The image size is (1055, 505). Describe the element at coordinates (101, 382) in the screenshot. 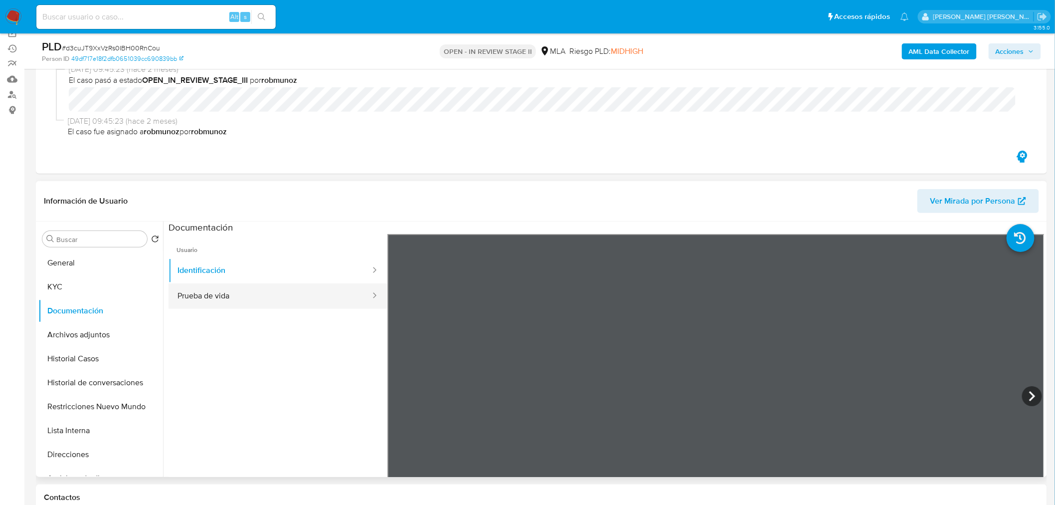

I see `button: Historial de conversaciones` at that location.